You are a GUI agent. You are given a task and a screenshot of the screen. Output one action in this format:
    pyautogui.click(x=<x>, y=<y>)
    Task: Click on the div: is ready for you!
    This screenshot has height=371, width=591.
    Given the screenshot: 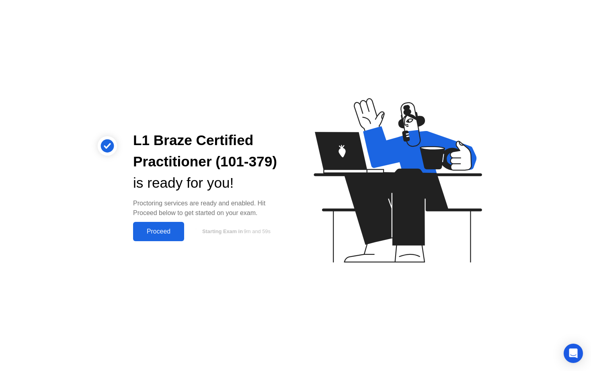 What is the action you would take?
    pyautogui.click(x=208, y=183)
    